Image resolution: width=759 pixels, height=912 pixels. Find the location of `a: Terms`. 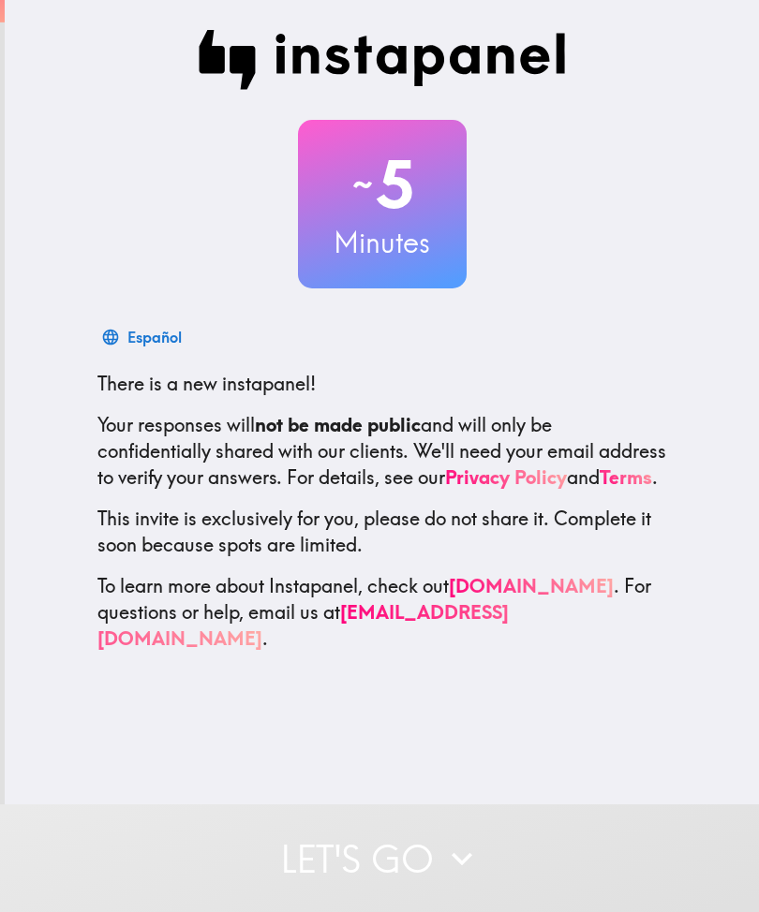

a: Terms is located at coordinates (626, 477).